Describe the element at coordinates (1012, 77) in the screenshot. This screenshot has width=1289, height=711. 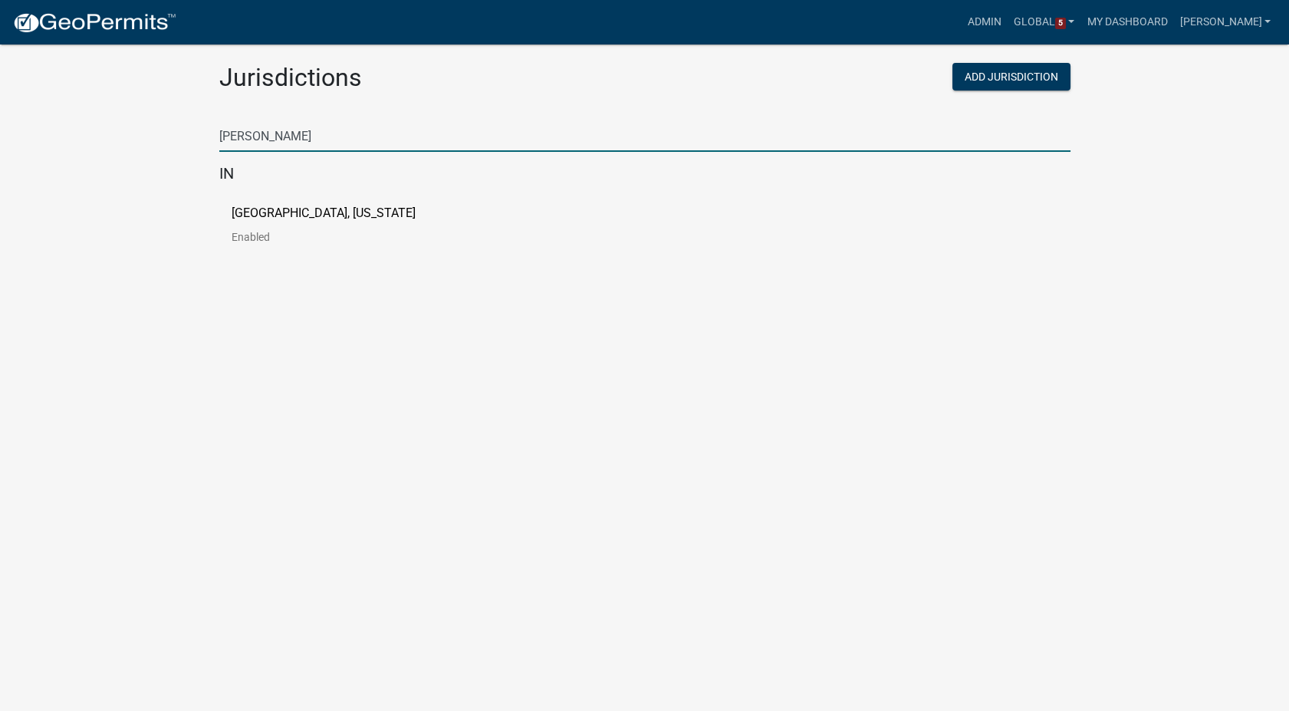
I see `button: Add Jurisdiction` at that location.